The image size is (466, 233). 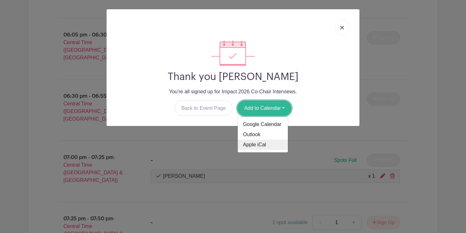 I want to click on a: Outlook, so click(x=263, y=134).